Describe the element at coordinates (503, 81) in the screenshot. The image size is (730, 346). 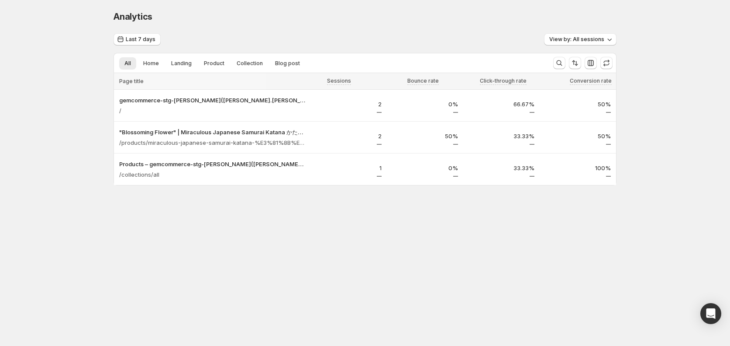
I see `span: Click-through rate` at that location.